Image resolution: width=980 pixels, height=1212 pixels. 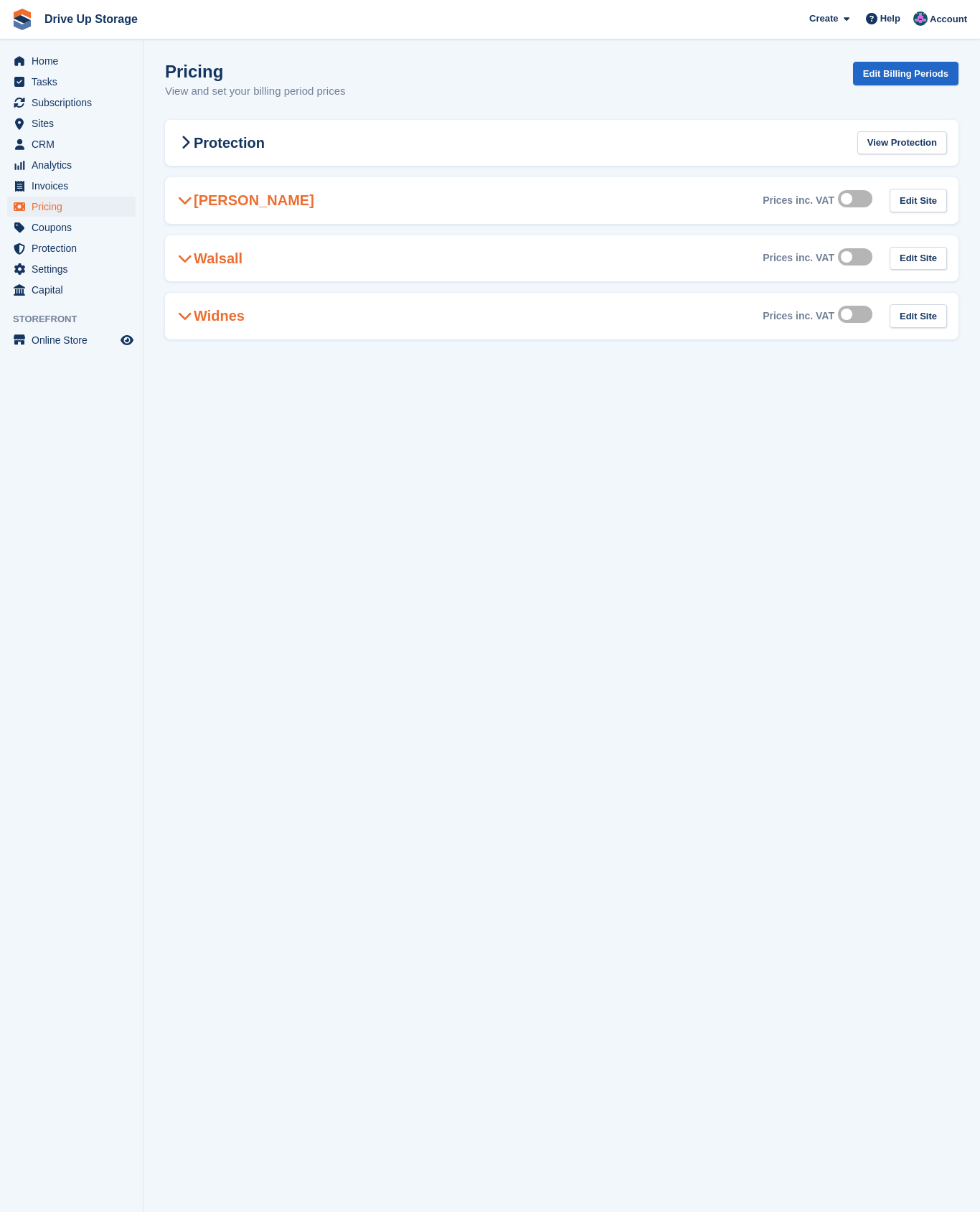 I want to click on span: Settings, so click(x=75, y=269).